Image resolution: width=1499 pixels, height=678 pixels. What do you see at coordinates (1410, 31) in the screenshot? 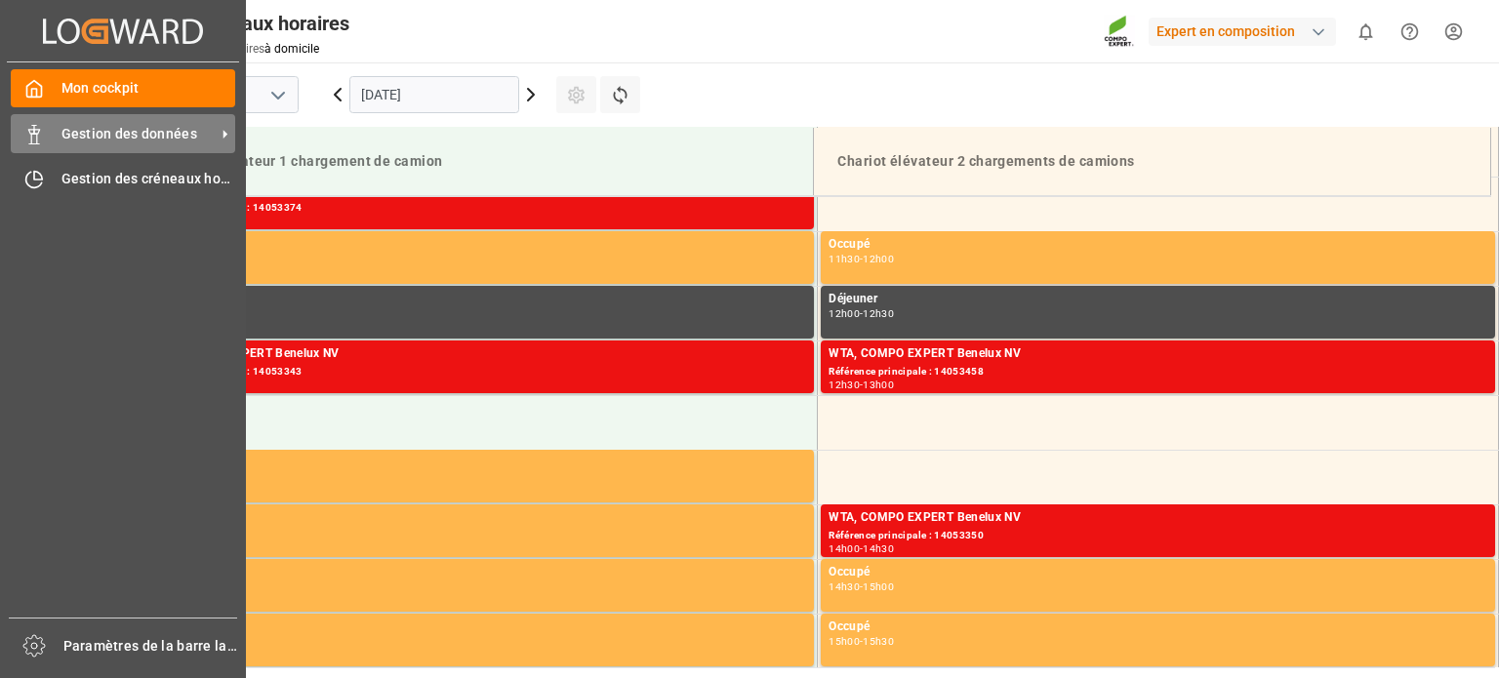
I see `button: Centre d'aide` at bounding box center [1410, 31].